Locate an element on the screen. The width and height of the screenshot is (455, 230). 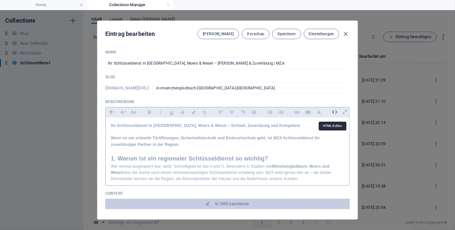
button: Farben is located at coordinates (194, 112).